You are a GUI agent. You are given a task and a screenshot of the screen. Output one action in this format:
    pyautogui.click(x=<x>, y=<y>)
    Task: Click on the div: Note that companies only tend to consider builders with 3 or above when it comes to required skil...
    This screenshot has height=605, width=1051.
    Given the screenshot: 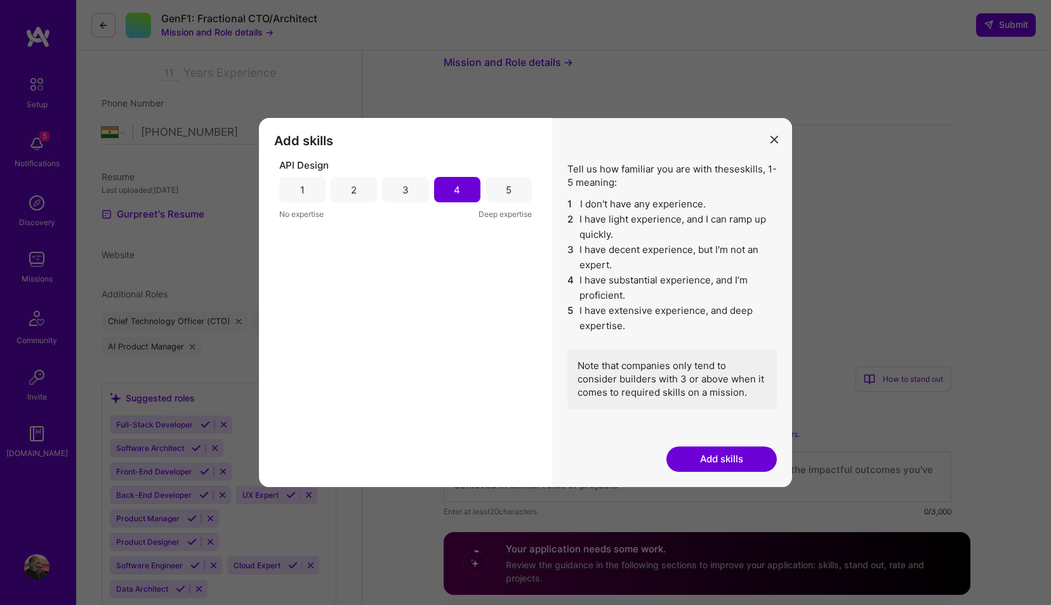 What is the action you would take?
    pyautogui.click(x=672, y=379)
    